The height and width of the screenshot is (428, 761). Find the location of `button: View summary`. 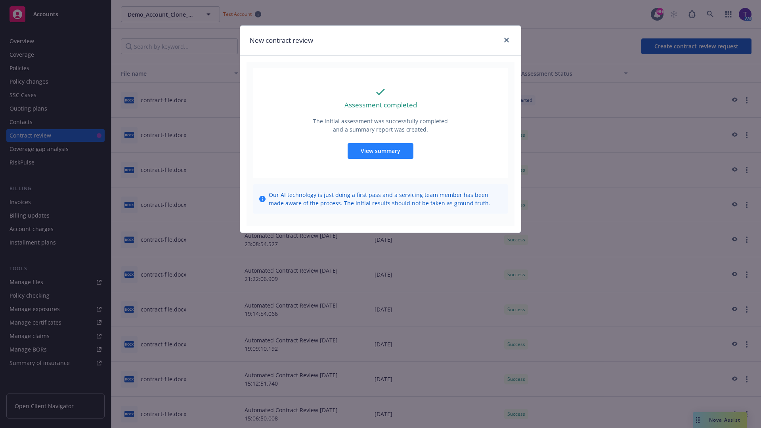

button: View summary is located at coordinates (381, 151).